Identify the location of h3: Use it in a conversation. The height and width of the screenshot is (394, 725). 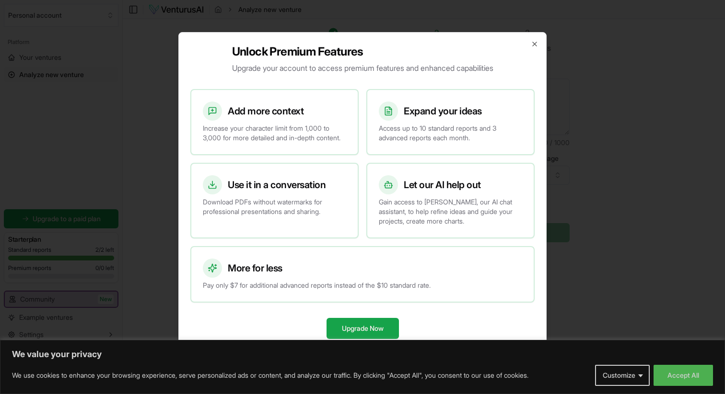
(277, 185).